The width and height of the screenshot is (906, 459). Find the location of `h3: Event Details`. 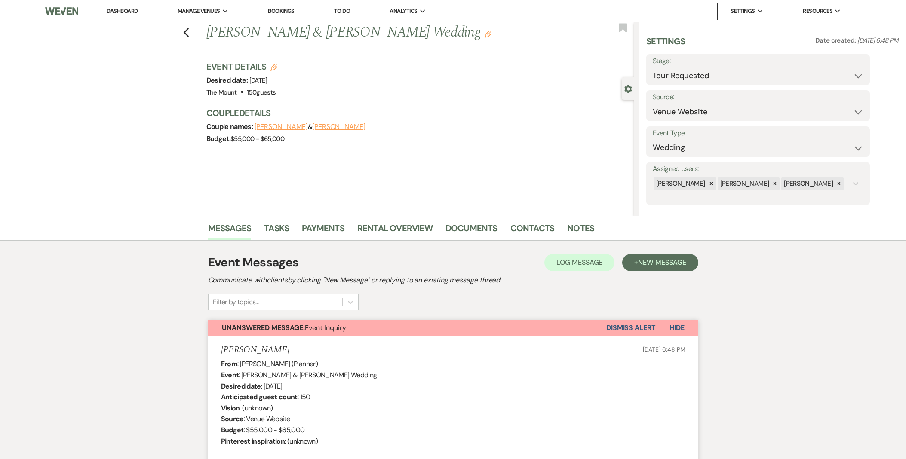

h3: Event Details is located at coordinates (242, 67).